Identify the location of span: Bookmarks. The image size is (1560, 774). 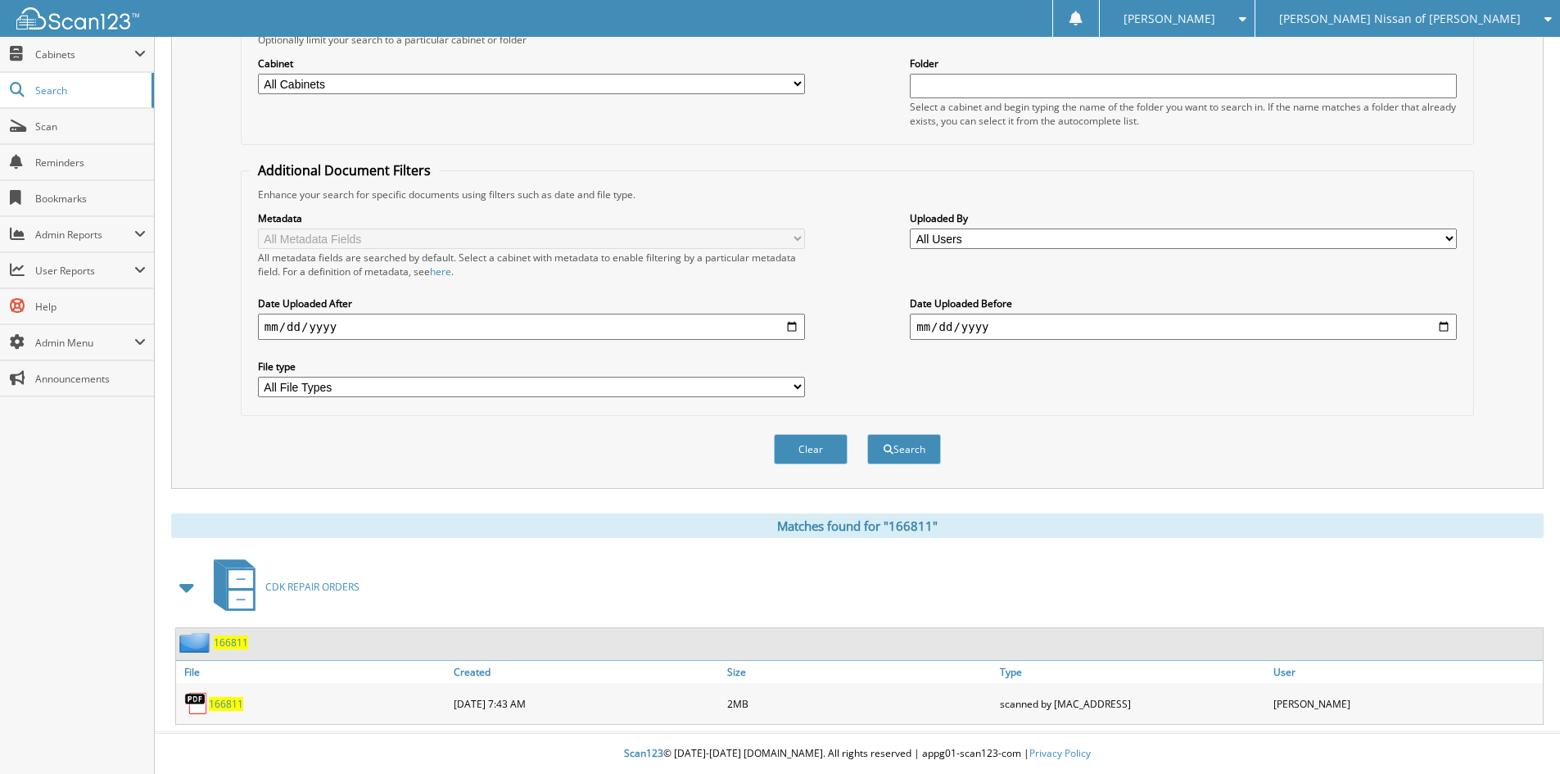
(90, 198).